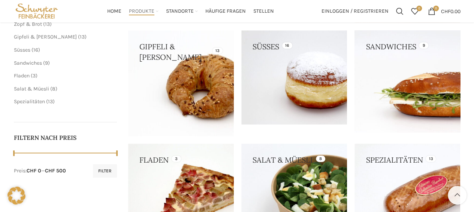  I want to click on div: Suchen, so click(400, 11).